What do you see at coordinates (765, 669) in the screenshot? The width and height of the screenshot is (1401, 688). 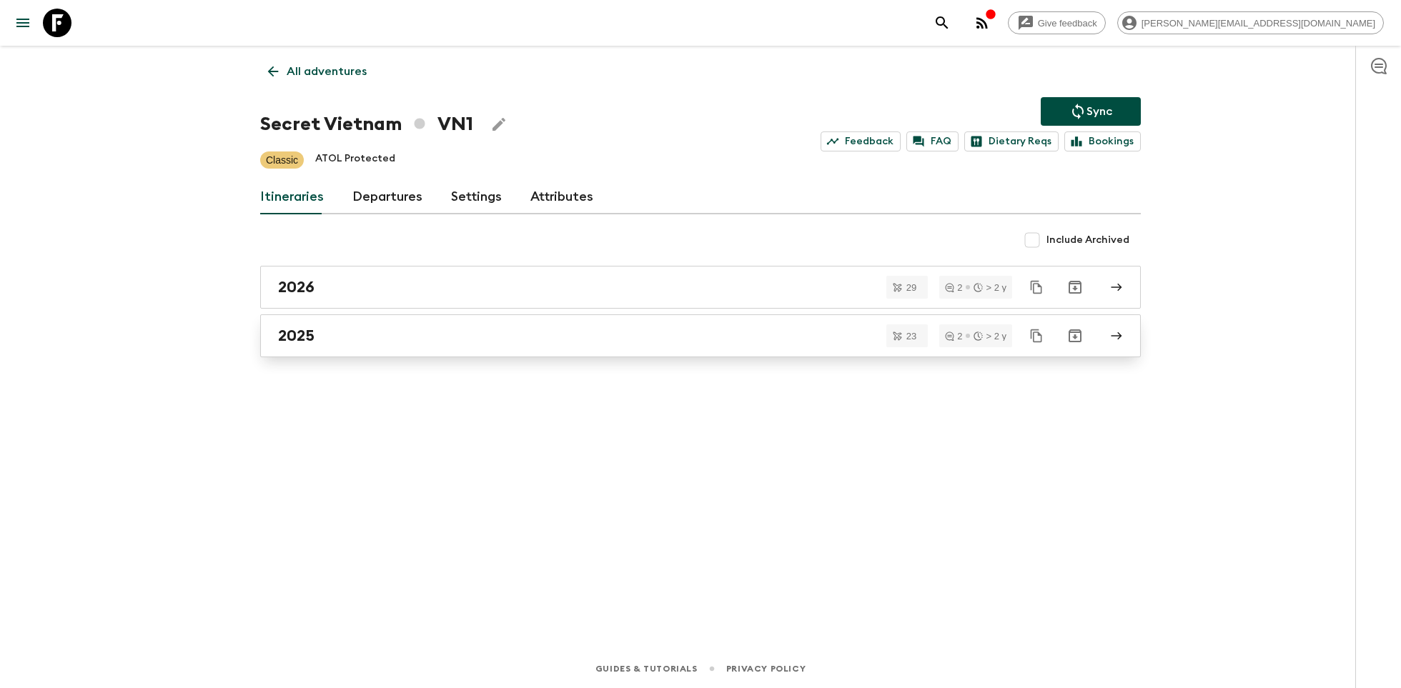 I see `a: Privacy Policy` at bounding box center [765, 669].